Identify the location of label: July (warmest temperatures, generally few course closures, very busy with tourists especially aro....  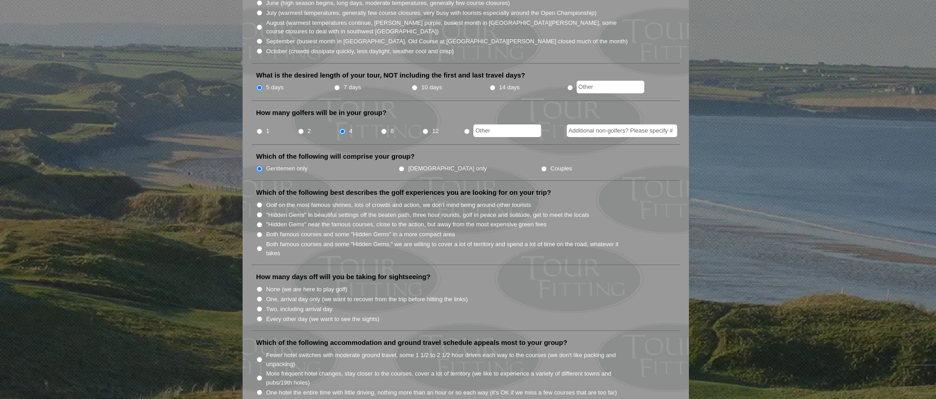
(431, 13).